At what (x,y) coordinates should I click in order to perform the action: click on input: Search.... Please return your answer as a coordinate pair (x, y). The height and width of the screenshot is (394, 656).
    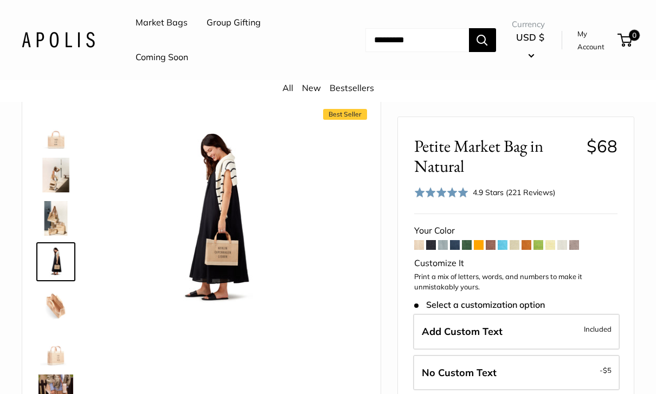
    Looking at the image, I should click on (417, 40).